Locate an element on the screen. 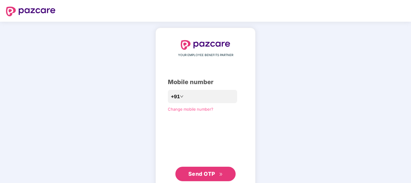  span: Send OTP is located at coordinates (202, 174).